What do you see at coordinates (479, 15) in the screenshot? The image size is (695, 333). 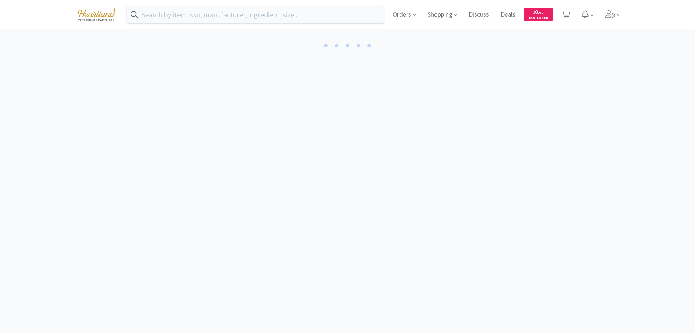 I see `a: Discuss` at bounding box center [479, 15].